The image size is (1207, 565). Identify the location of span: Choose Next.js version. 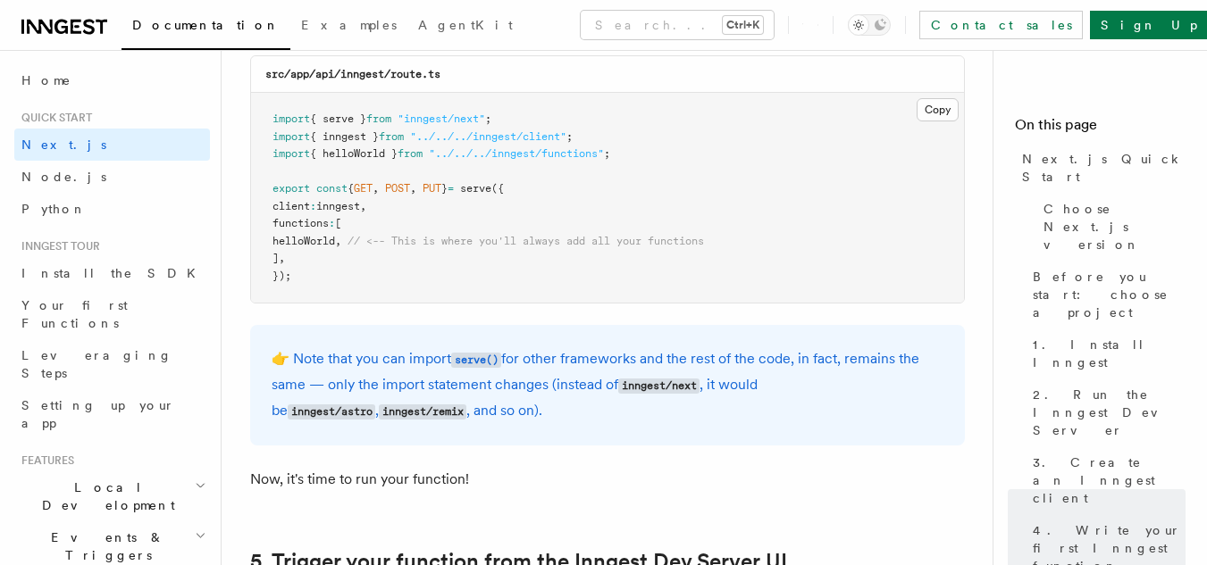
(1114, 227).